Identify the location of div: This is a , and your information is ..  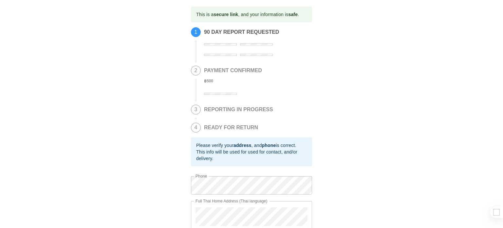
(248, 14).